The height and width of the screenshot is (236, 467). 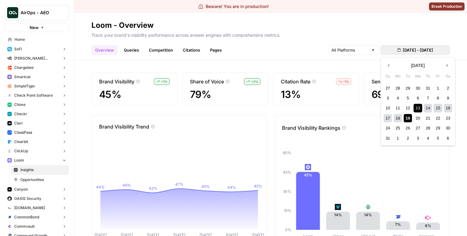 What do you see at coordinates (207, 82) in the screenshot?
I see `p: Share of Voice` at bounding box center [207, 82].